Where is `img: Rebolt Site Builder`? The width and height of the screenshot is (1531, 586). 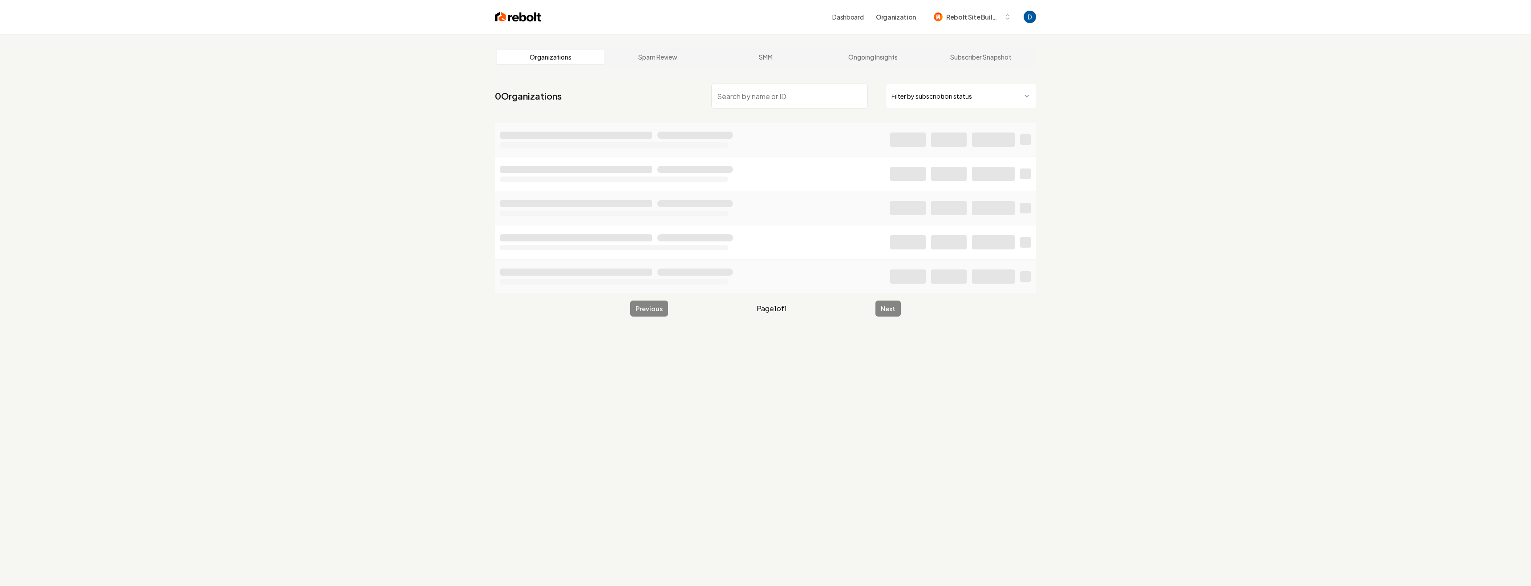
img: Rebolt Site Builder is located at coordinates (938, 17).